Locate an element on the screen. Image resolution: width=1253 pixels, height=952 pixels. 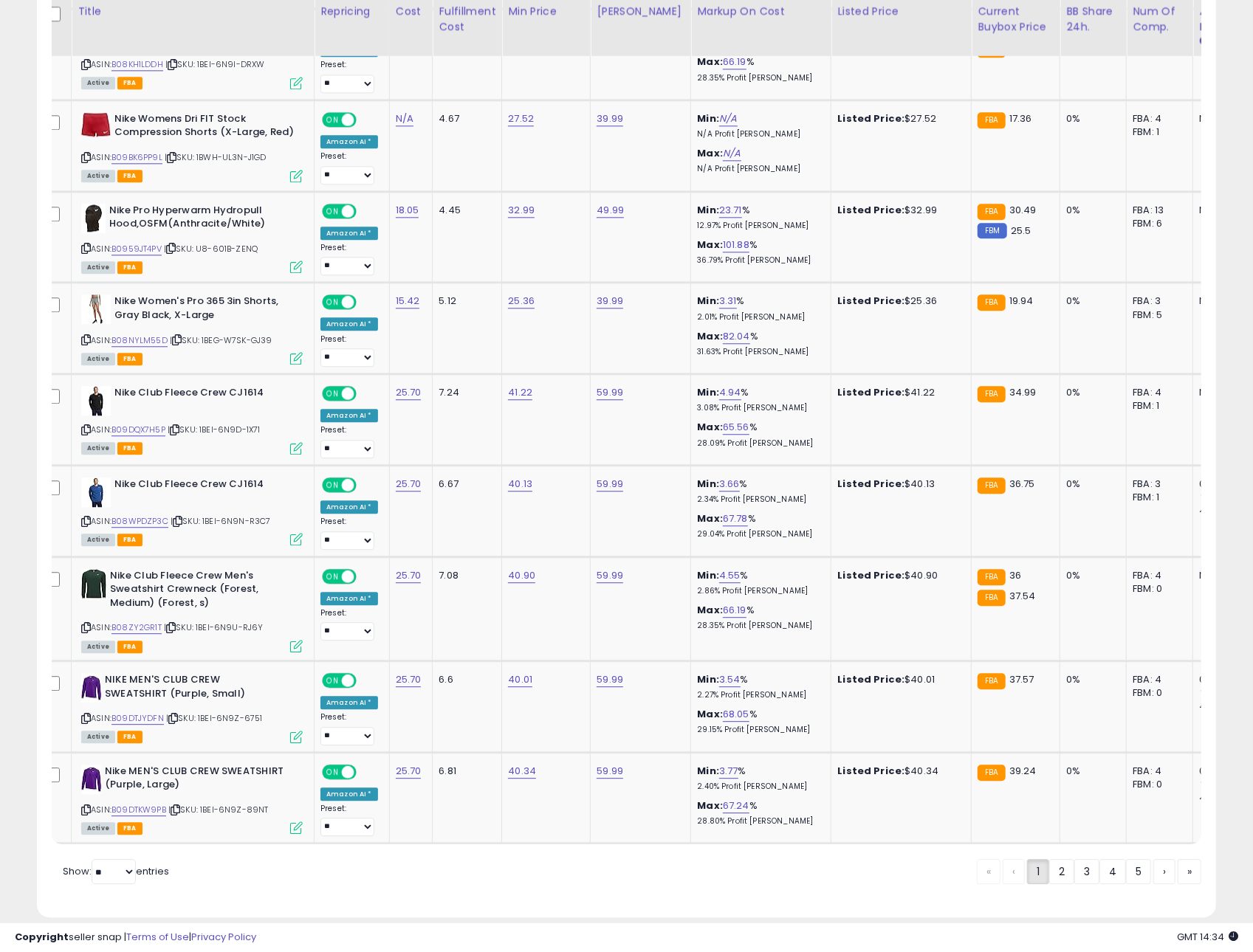
div: Amazon AI * is located at coordinates (350, 507).